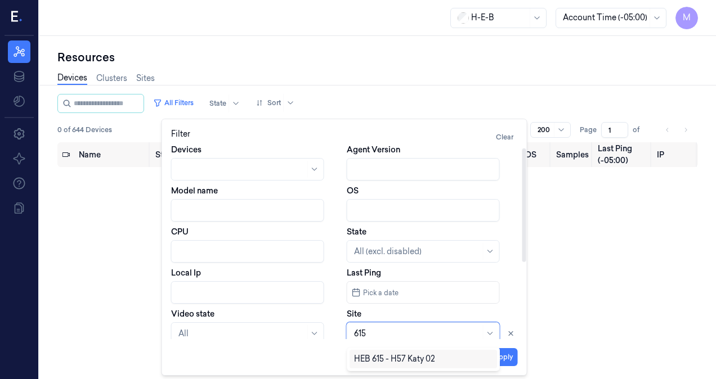 The height and width of the screenshot is (379, 716). What do you see at coordinates (379, 293) in the screenshot?
I see `span: Pick a date` at bounding box center [379, 293].